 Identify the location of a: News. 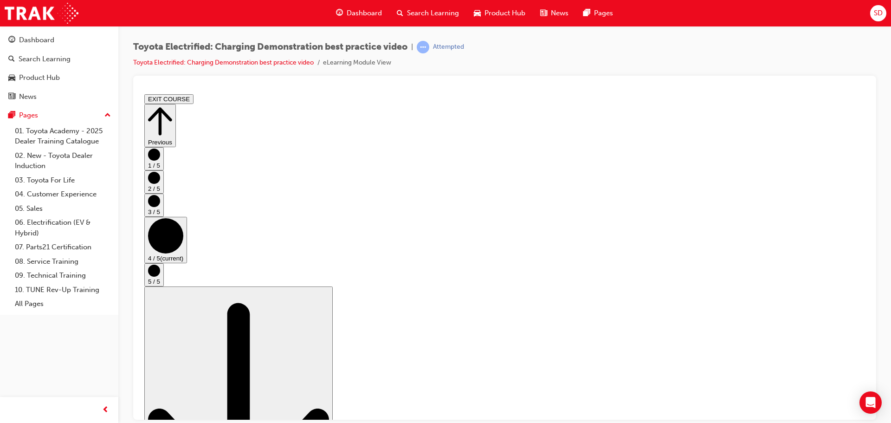
(59, 96).